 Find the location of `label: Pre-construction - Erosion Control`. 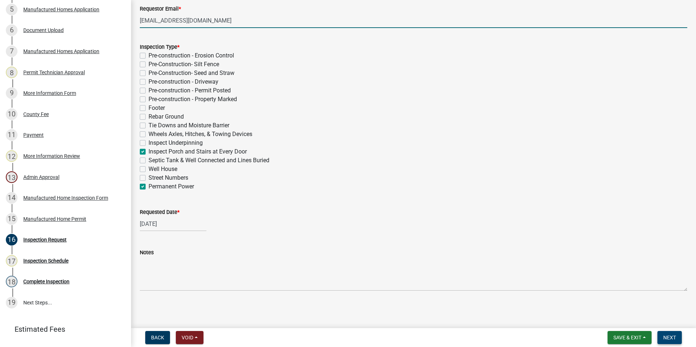

label: Pre-construction - Erosion Control is located at coordinates (191, 56).